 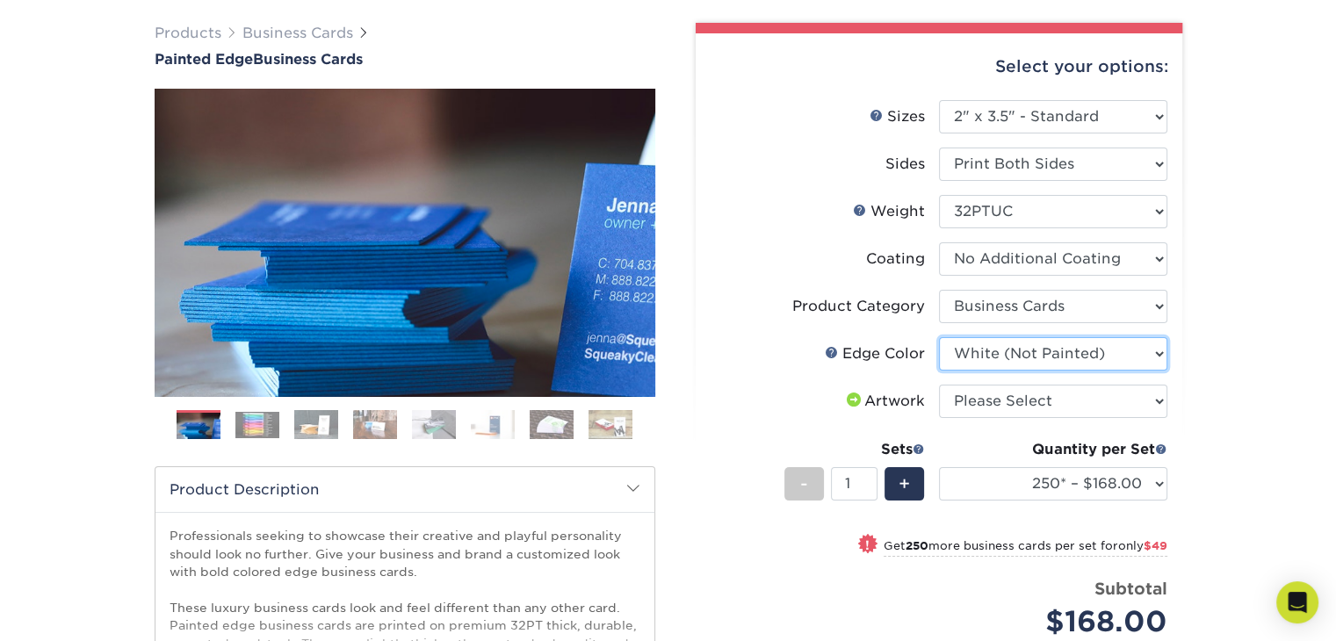 What do you see at coordinates (1025, 548) in the screenshot?
I see `small: Get more business cards per set for` at bounding box center [1025, 548].